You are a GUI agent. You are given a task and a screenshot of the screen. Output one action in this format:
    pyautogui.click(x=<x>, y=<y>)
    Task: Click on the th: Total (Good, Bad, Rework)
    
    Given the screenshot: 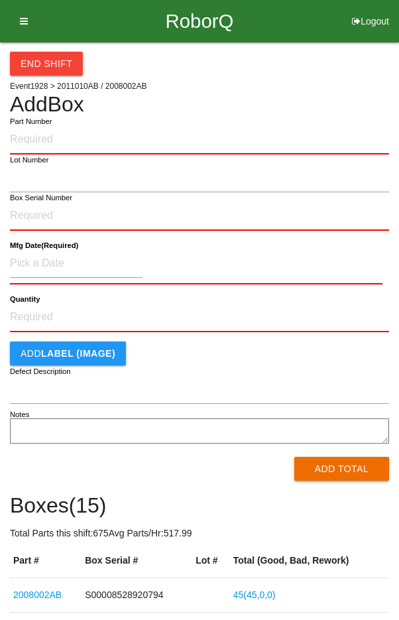 What is the action you would take?
    pyautogui.click(x=309, y=561)
    